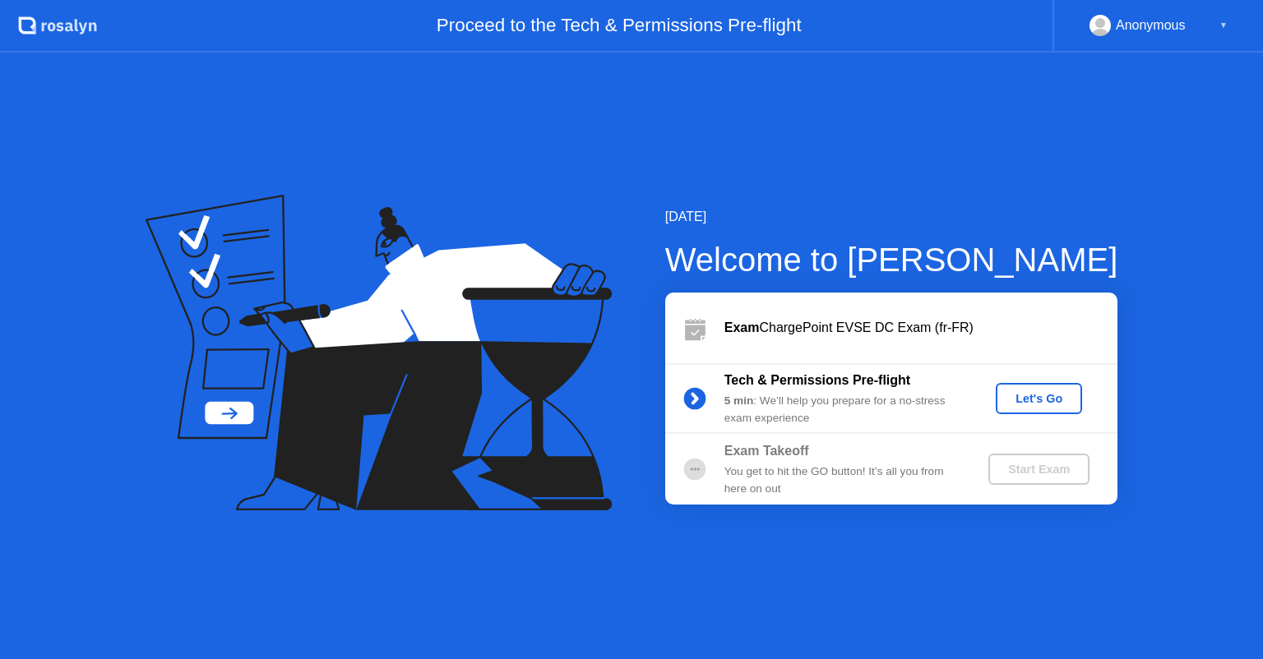 The height and width of the screenshot is (659, 1263). I want to click on div: You get to hit the GO button! It’s all you from here on out, so click(843, 480).